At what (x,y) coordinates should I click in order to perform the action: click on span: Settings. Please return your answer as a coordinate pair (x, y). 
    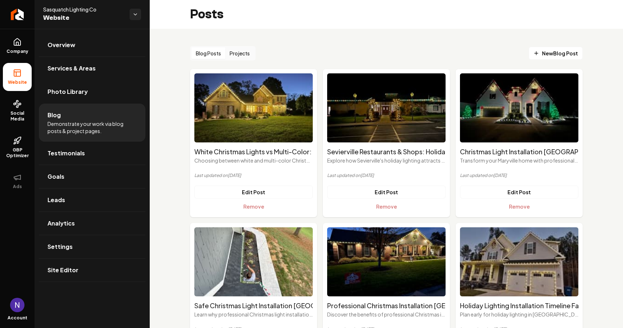
    Looking at the image, I should click on (60, 247).